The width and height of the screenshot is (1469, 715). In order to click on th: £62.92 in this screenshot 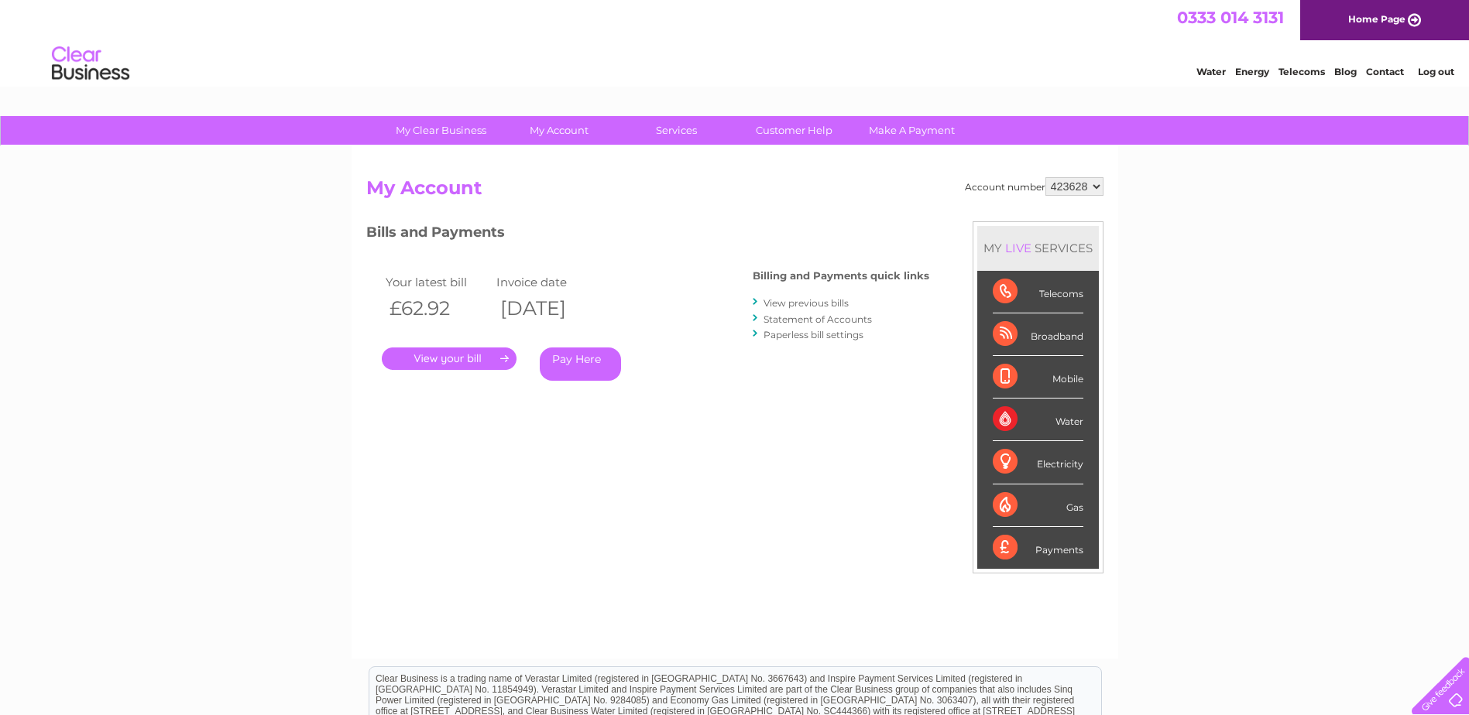, I will do `click(437, 308)`.